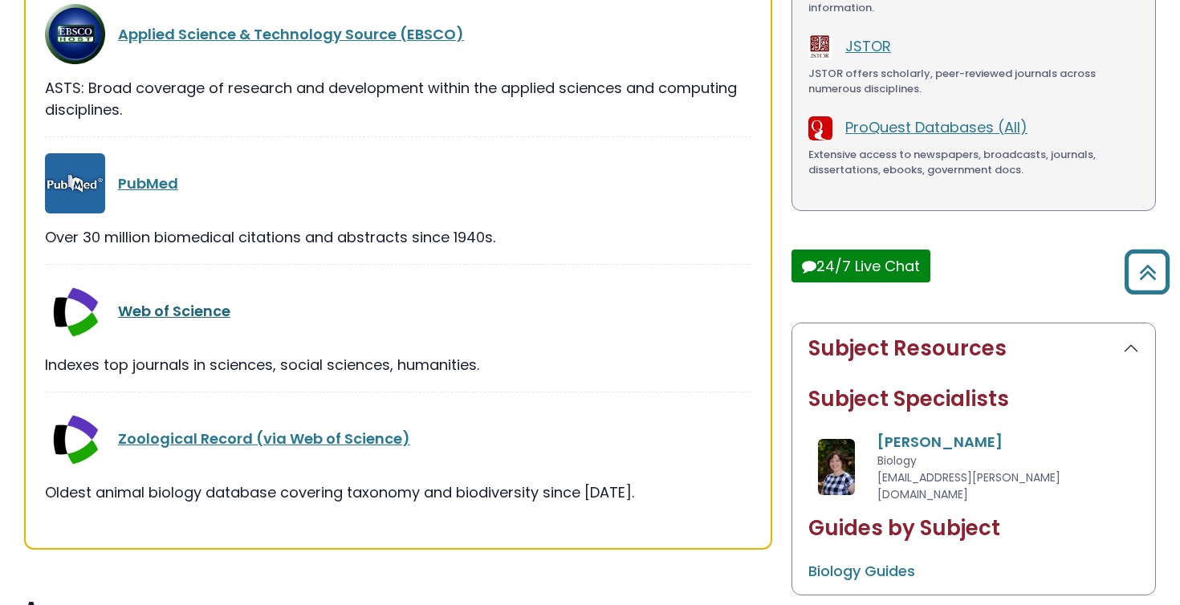 This screenshot has width=1180, height=605. Describe the element at coordinates (862, 571) in the screenshot. I see `a: Biology Guides` at that location.